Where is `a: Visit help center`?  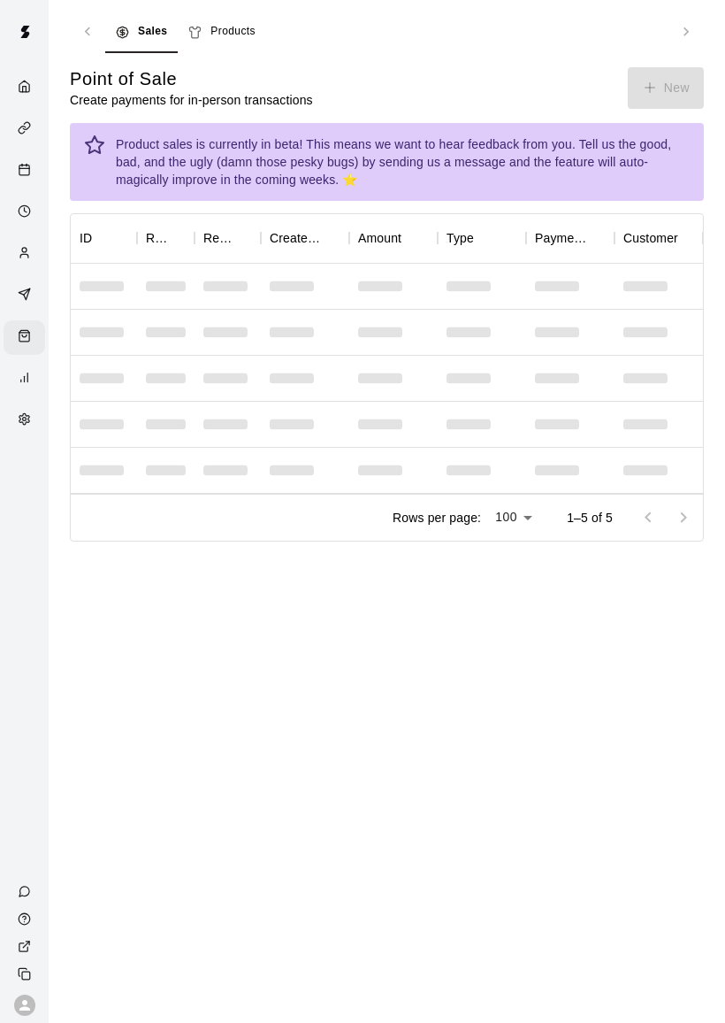
a: Visit help center is located at coordinates (26, 918).